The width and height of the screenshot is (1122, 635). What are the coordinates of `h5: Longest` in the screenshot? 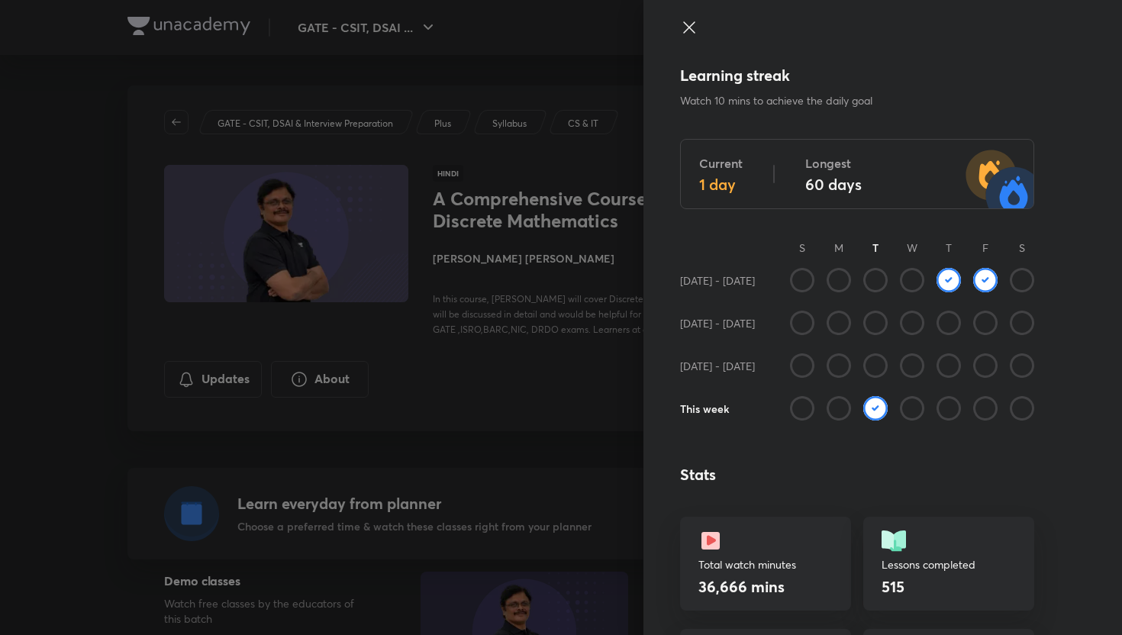 It's located at (833, 163).